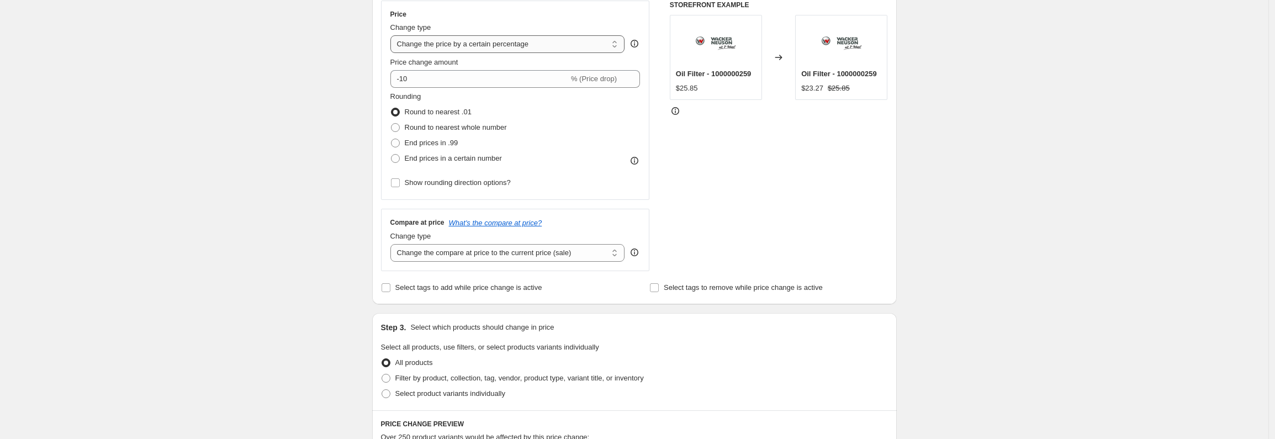  I want to click on span: Price change amount, so click(424, 62).